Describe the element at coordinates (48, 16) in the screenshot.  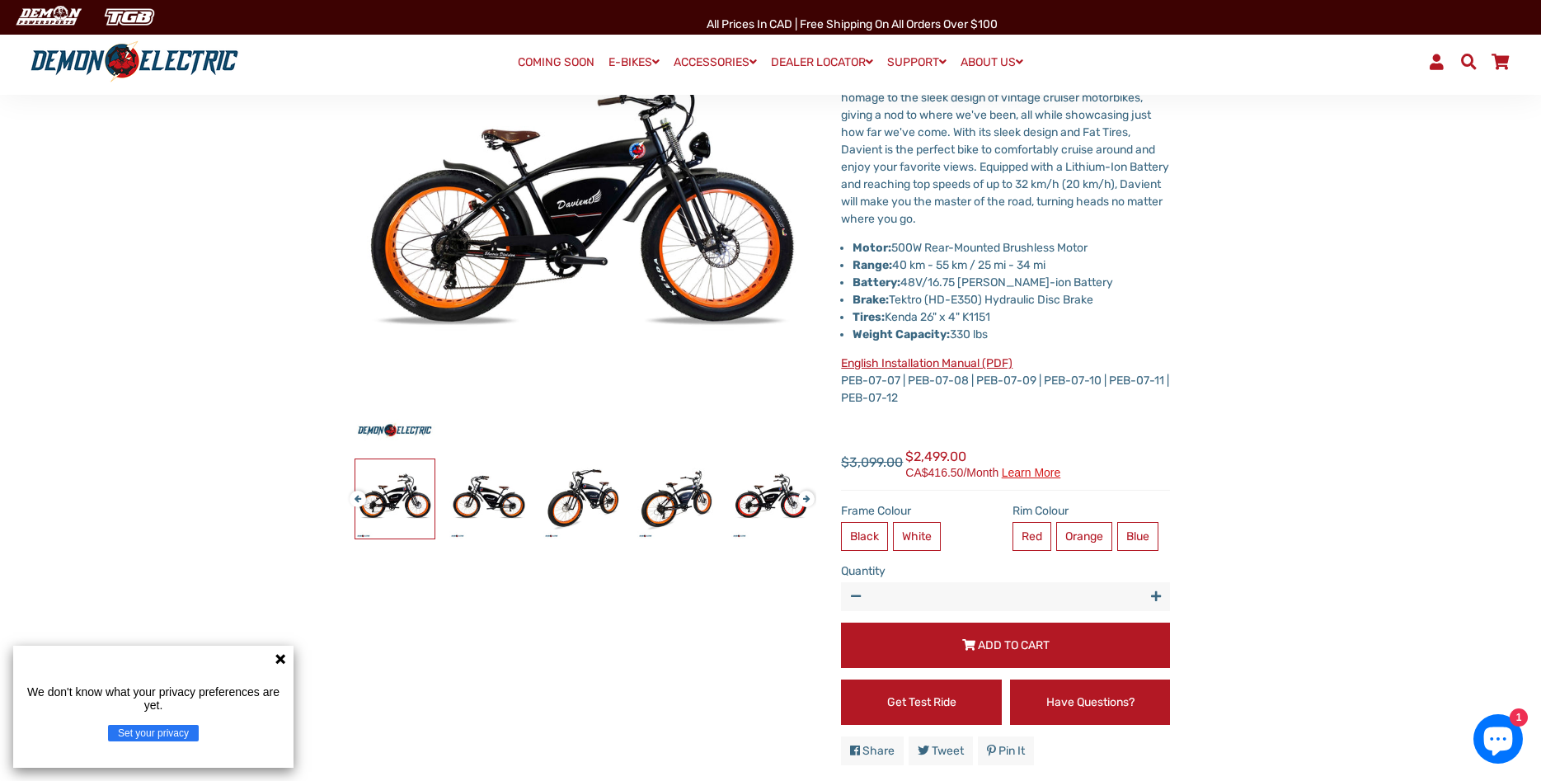
I see `img: Demon Electric` at that location.